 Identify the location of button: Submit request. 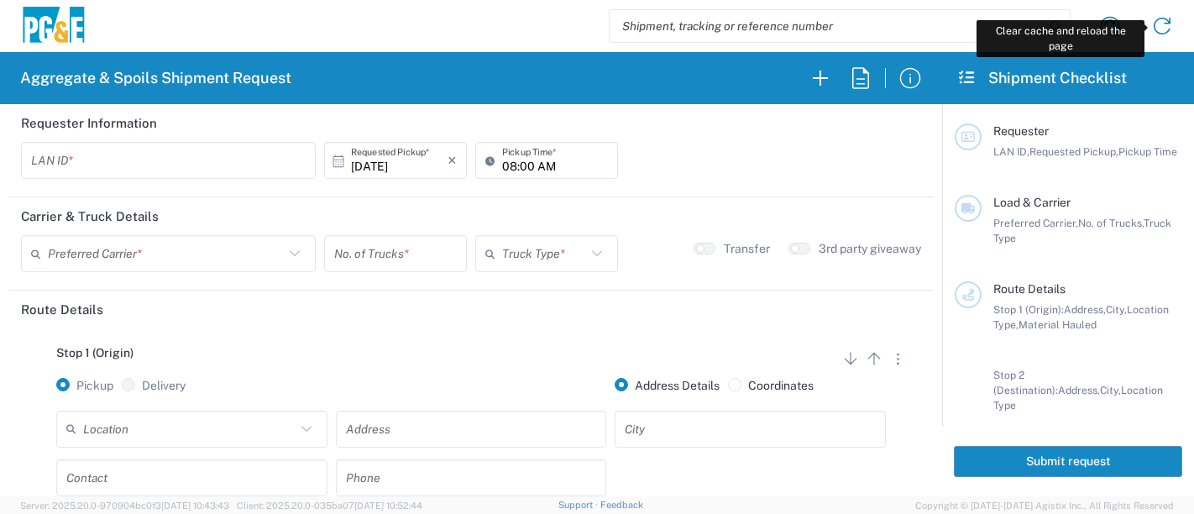
(1068, 461).